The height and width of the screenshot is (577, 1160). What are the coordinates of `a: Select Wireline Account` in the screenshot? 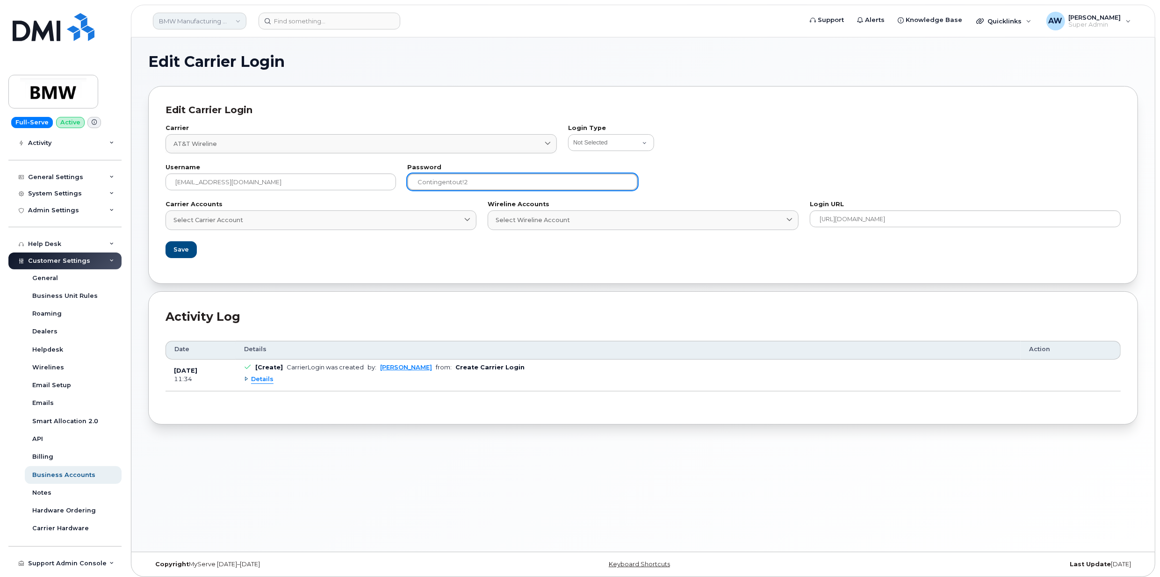 It's located at (643, 220).